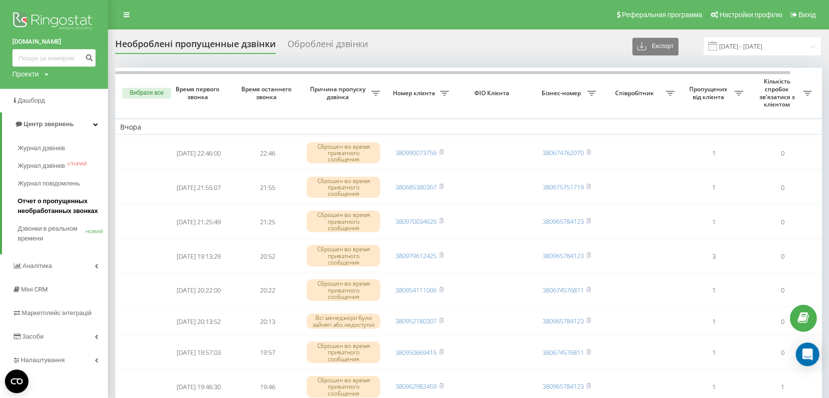 The image size is (829, 398). Describe the element at coordinates (48, 233) in the screenshot. I see `font: Дзвонки в реальном времени` at that location.